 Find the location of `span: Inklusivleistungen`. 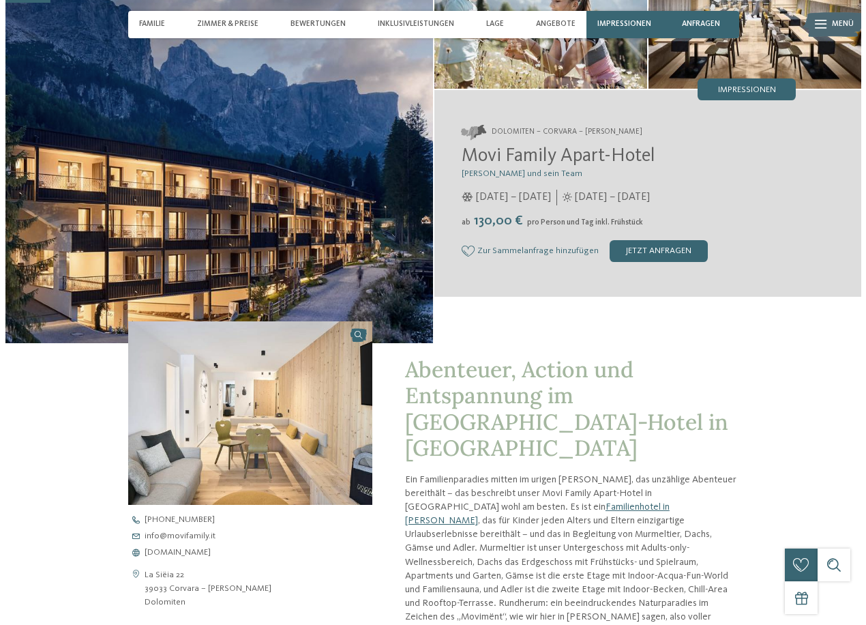

span: Inklusivleistungen is located at coordinates (411, 24).